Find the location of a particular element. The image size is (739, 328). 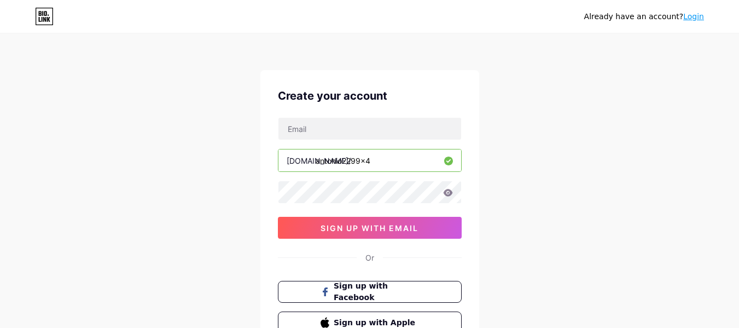

a: Login is located at coordinates (693, 16).